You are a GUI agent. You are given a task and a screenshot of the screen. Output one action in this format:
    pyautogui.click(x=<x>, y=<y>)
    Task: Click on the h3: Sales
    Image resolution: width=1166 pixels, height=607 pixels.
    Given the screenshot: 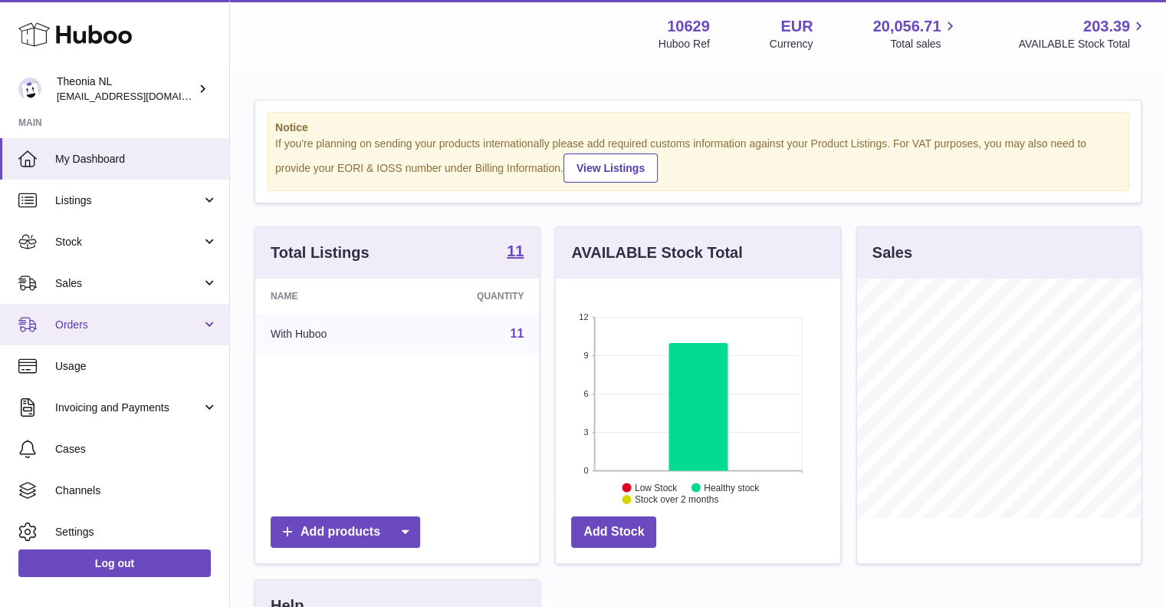 What is the action you would take?
    pyautogui.click(x=893, y=252)
    